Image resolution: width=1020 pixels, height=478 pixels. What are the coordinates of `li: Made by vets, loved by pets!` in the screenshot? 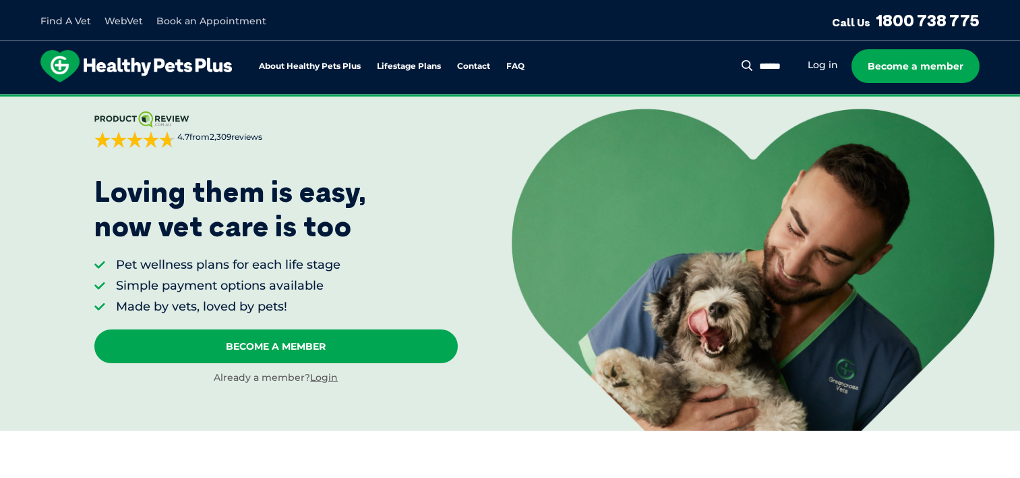 It's located at (228, 306).